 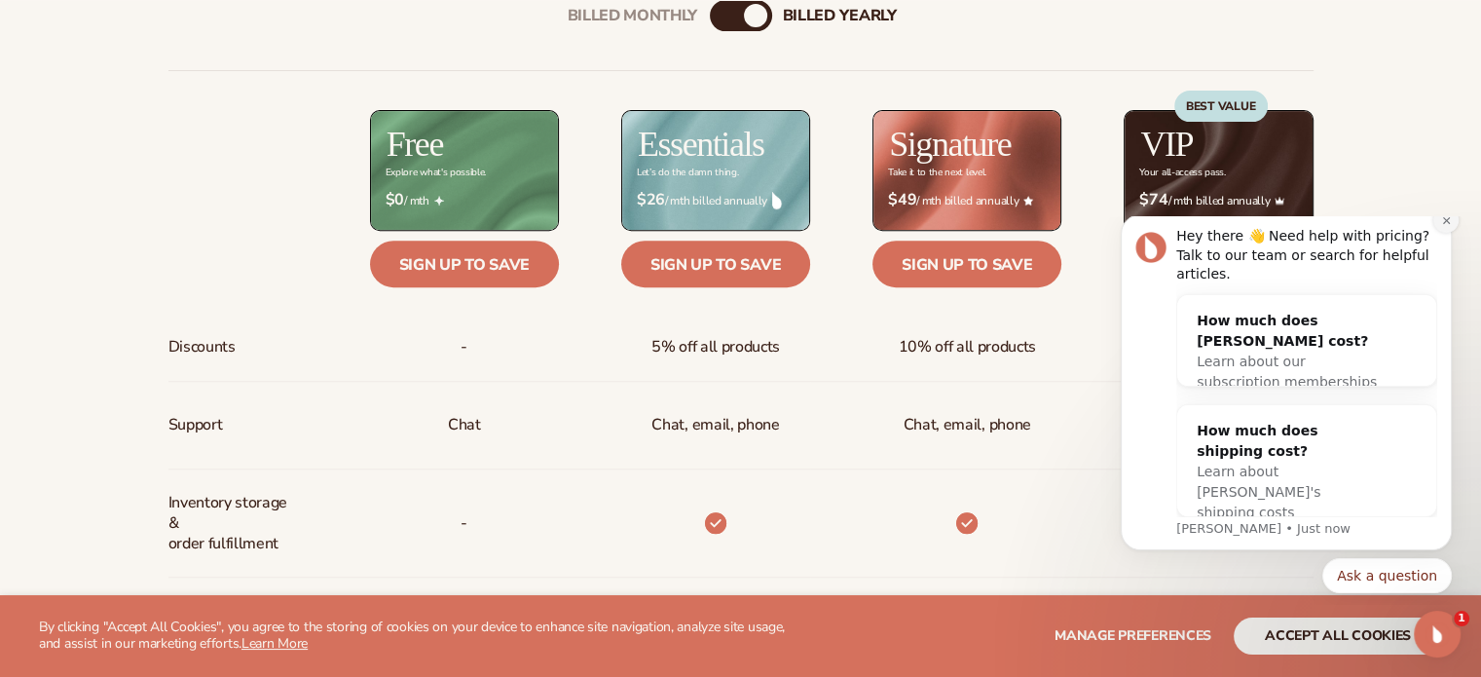 I want to click on h2: Signature, so click(x=949, y=144).